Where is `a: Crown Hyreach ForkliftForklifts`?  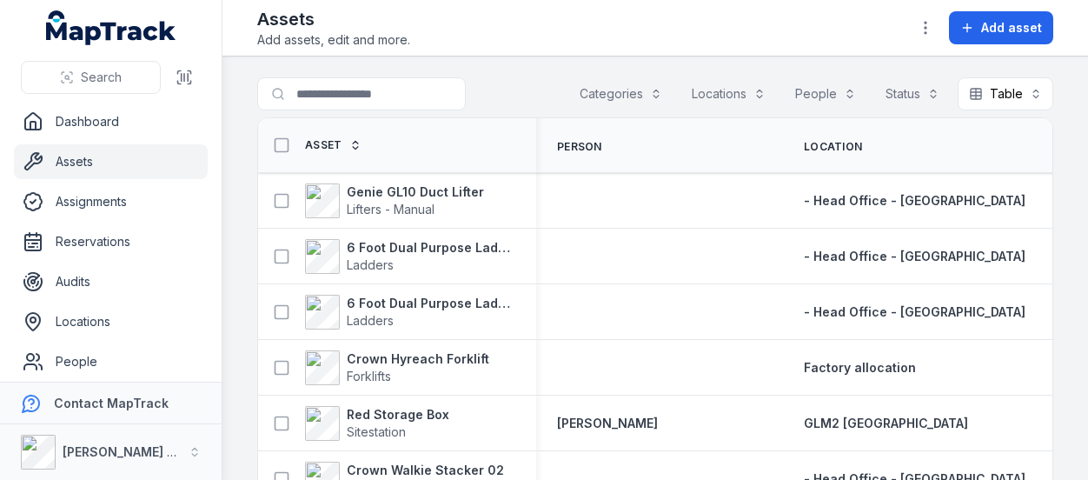
a: Crown Hyreach ForkliftForklifts is located at coordinates (397, 368).